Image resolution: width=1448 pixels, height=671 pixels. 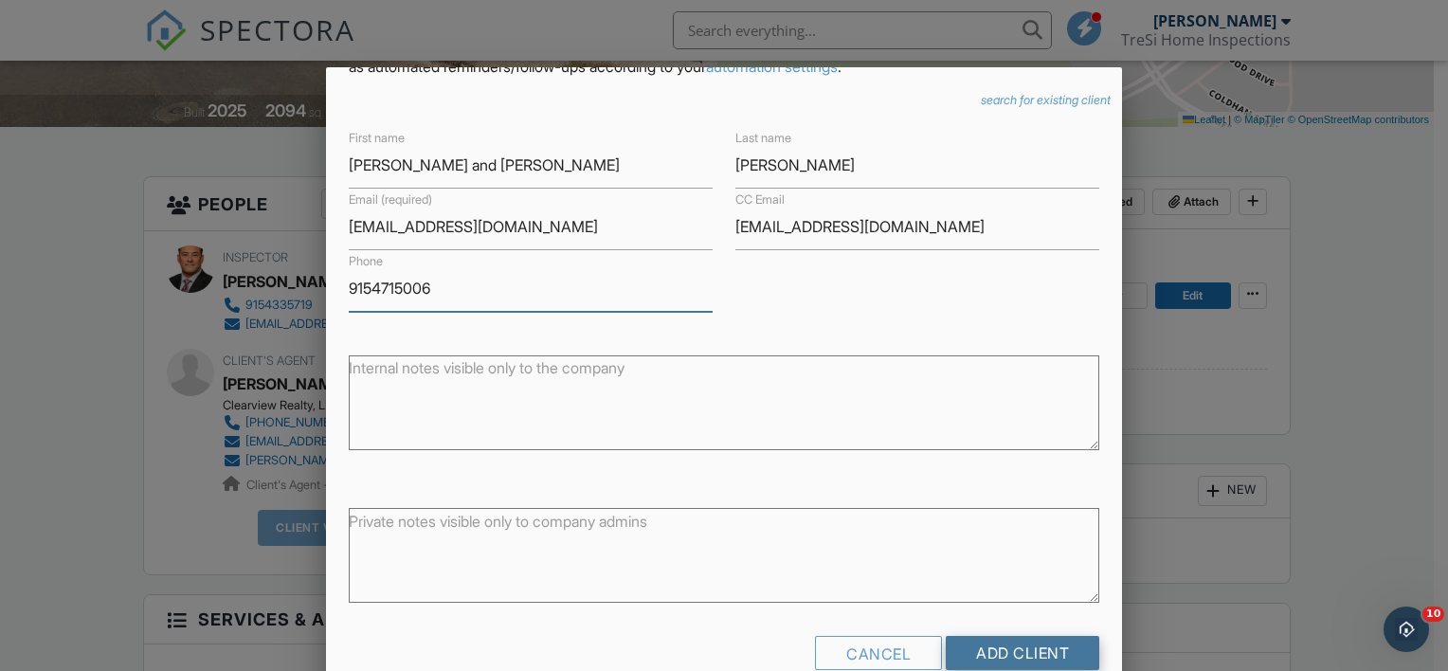 I want to click on label: First name, so click(x=376, y=138).